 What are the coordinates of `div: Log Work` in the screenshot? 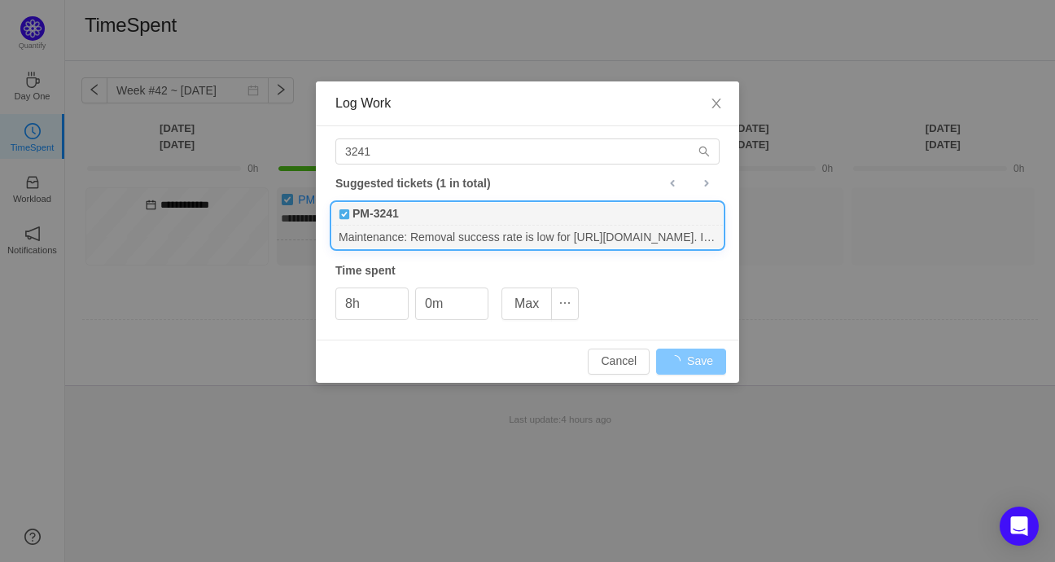 It's located at (528, 103).